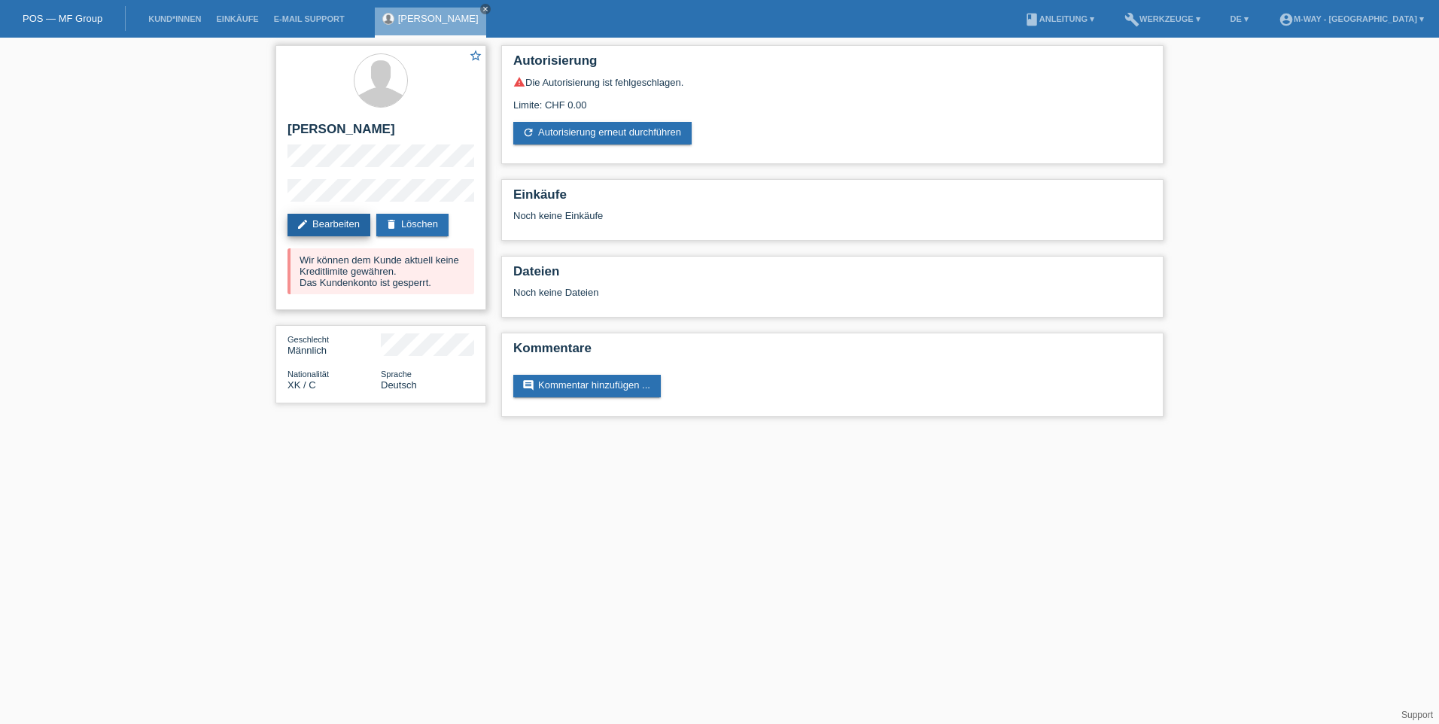 The height and width of the screenshot is (724, 1439). What do you see at coordinates (485, 9) in the screenshot?
I see `i: close` at bounding box center [485, 9].